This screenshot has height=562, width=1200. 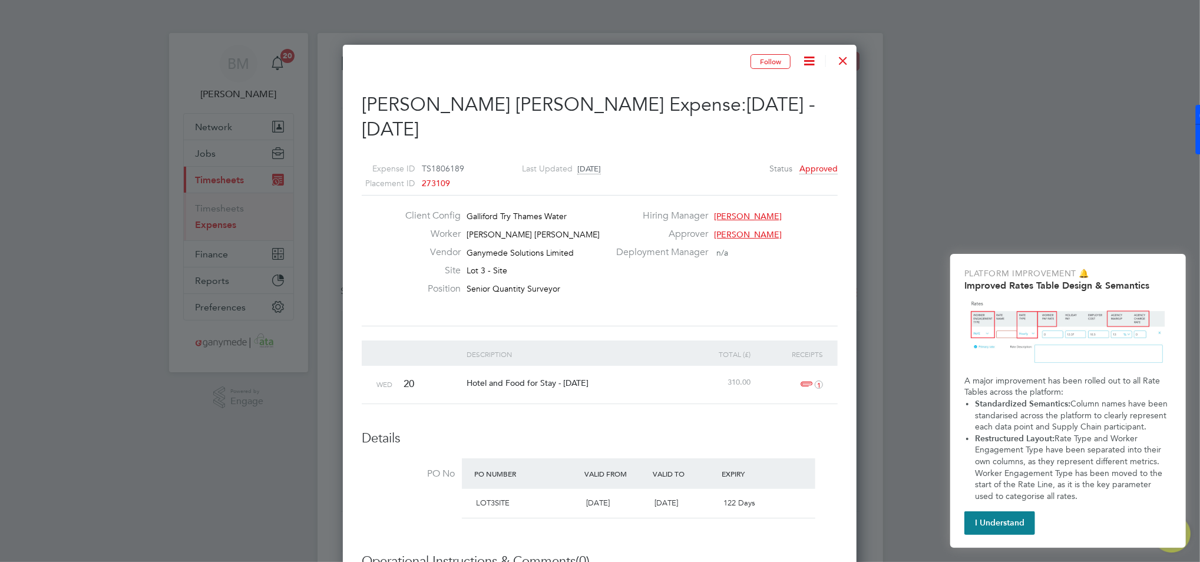 What do you see at coordinates (381, 169) in the screenshot?
I see `label: Expense ID` at bounding box center [381, 169].